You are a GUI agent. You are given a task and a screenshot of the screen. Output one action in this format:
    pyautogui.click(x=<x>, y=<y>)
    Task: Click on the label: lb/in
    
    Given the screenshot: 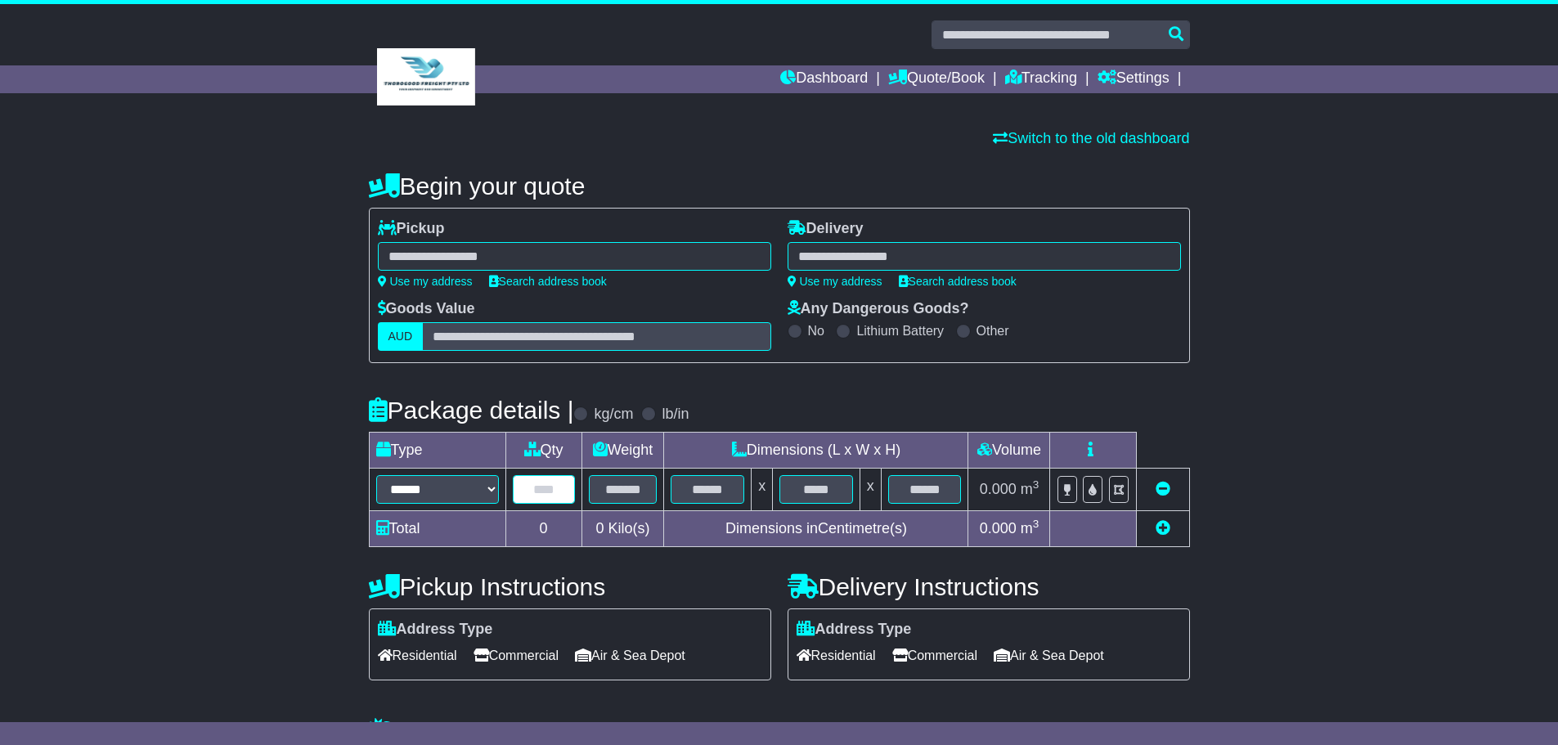 What is the action you would take?
    pyautogui.click(x=675, y=415)
    